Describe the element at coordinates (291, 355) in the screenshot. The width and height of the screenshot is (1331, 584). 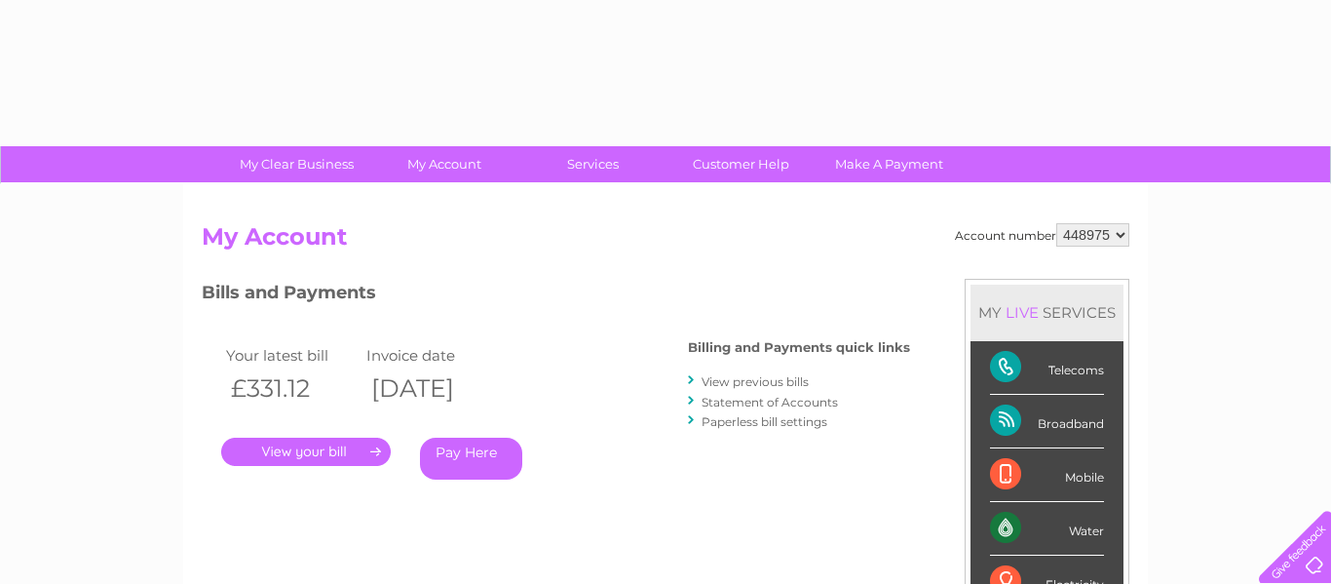
I see `td: Your latest bill` at that location.